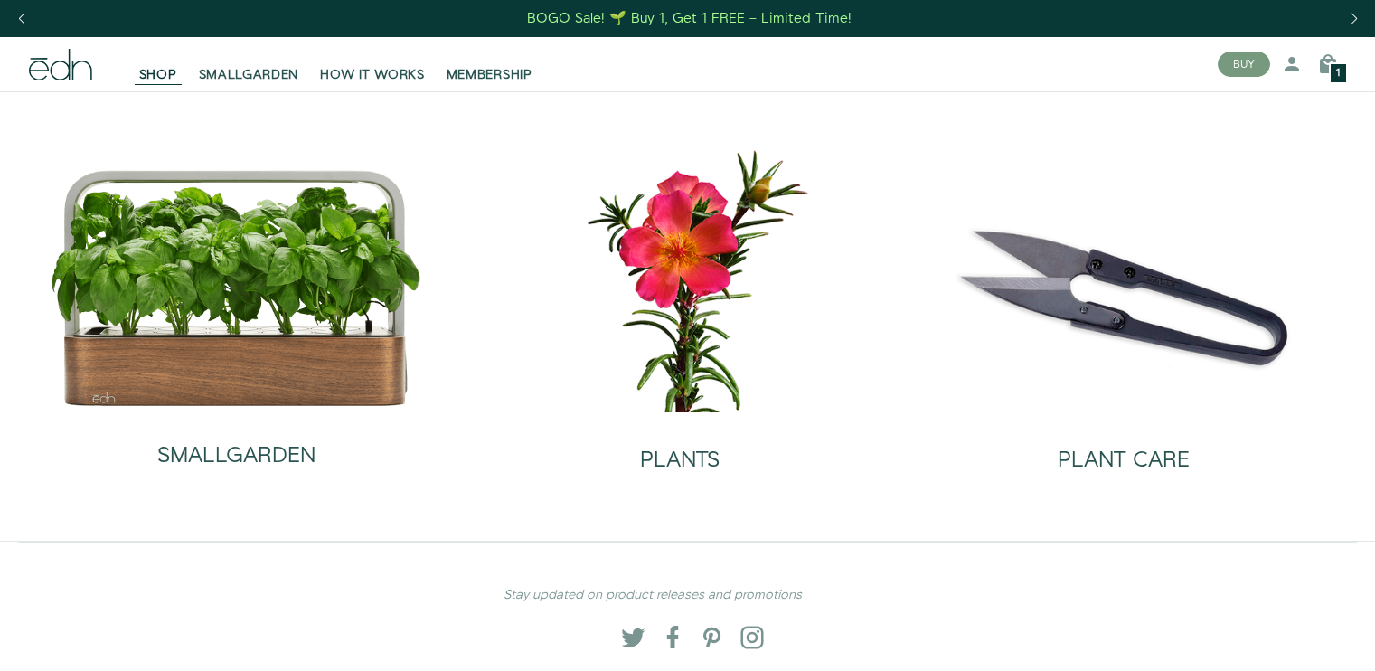  Describe the element at coordinates (249, 75) in the screenshot. I see `span: SMALLGARDEN` at that location.